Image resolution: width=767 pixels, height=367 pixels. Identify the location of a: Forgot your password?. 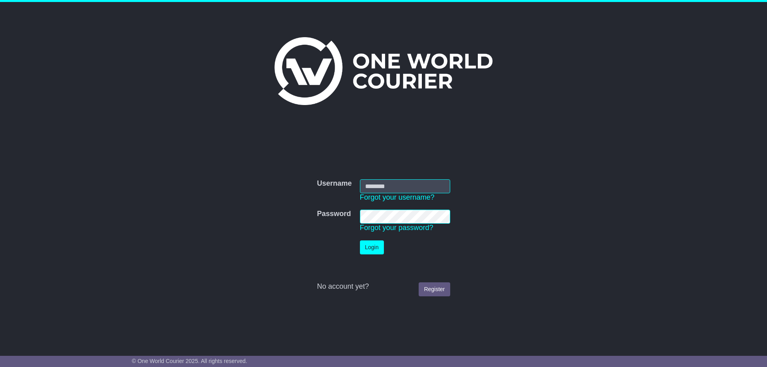
(397, 228).